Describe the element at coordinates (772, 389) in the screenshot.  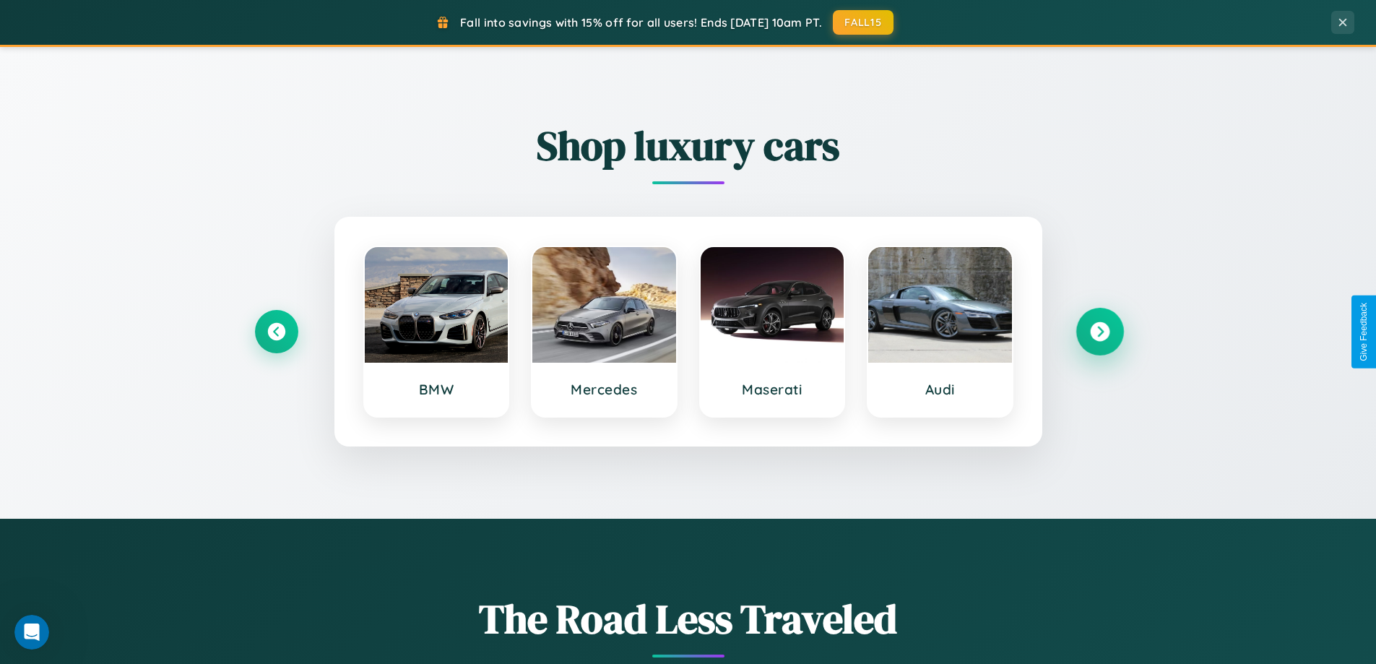
I see `h3: Maserati` at that location.